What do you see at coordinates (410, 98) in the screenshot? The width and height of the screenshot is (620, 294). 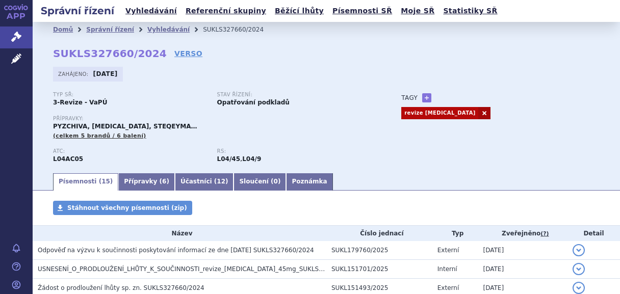 I see `h3: Tagy` at bounding box center [410, 98].